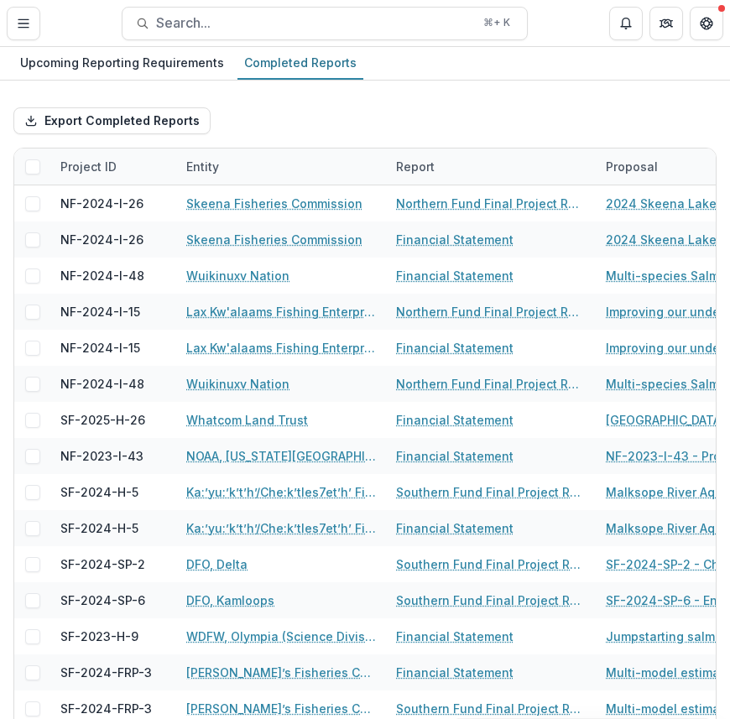  What do you see at coordinates (281, 636) in the screenshot?
I see `a: WDFW, Olympia (Science Division)` at bounding box center [281, 636].